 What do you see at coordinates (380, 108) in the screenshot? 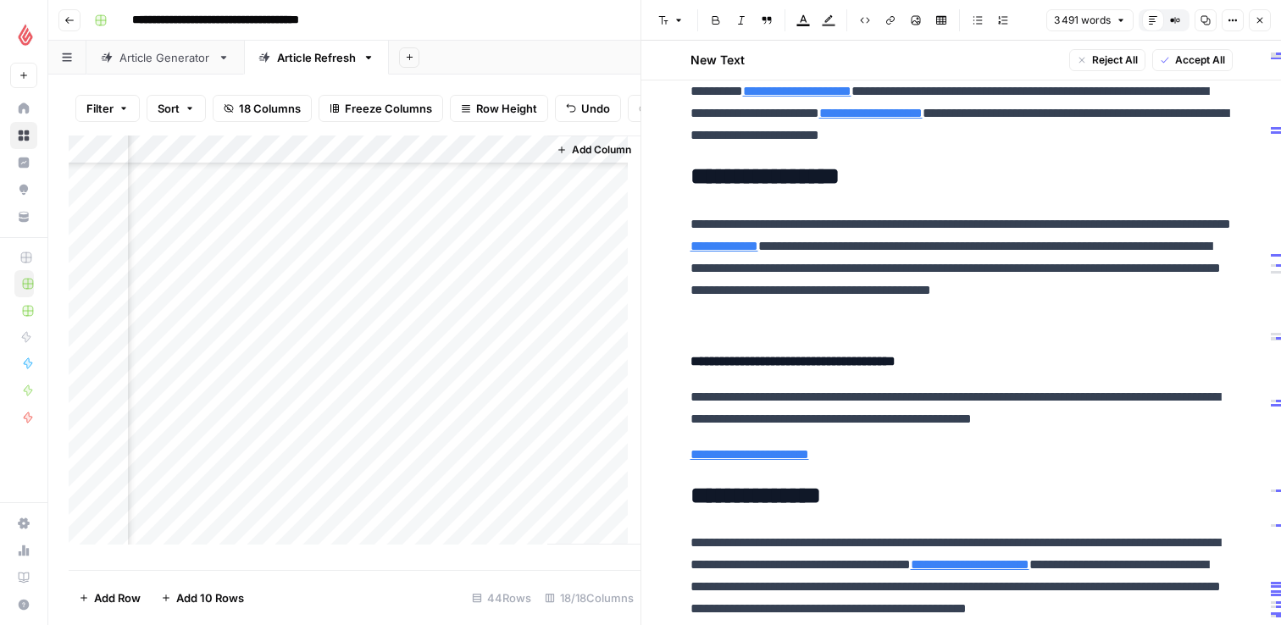
I see `button: Freeze Columns` at bounding box center [380, 108].